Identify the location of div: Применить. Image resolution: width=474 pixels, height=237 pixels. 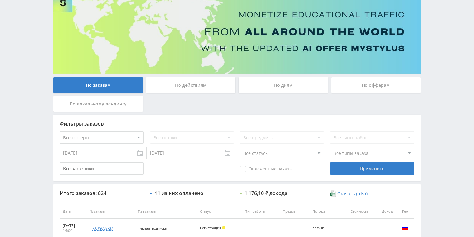
(372, 169).